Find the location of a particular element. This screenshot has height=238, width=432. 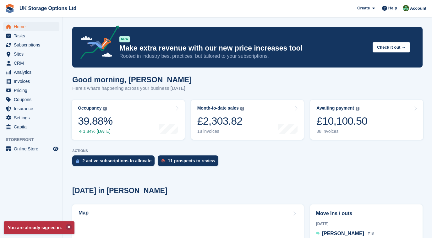

div: 38 invoices is located at coordinates (341, 131).